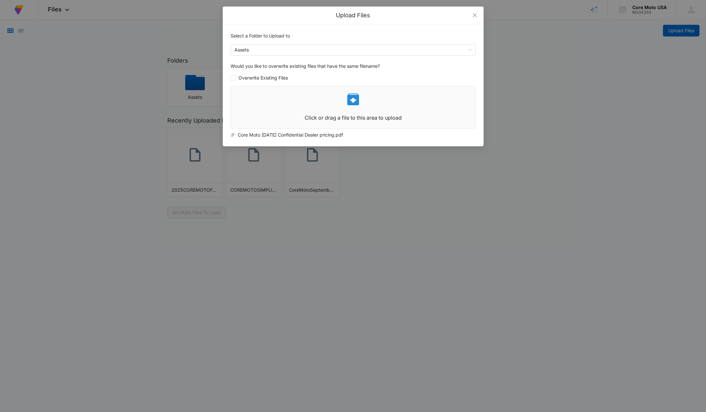 The height and width of the screenshot is (412, 706). Describe the element at coordinates (353, 118) in the screenshot. I see `p: Click or drag a file to this area to upload` at that location.